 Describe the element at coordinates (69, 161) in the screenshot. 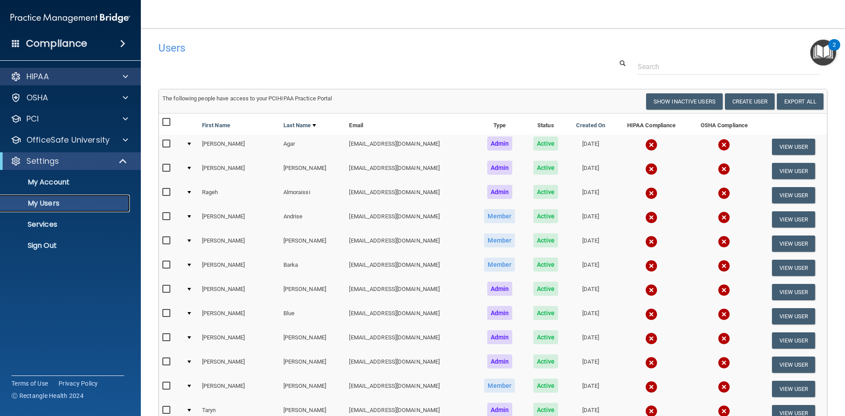

I see `a: Settings` at that location.